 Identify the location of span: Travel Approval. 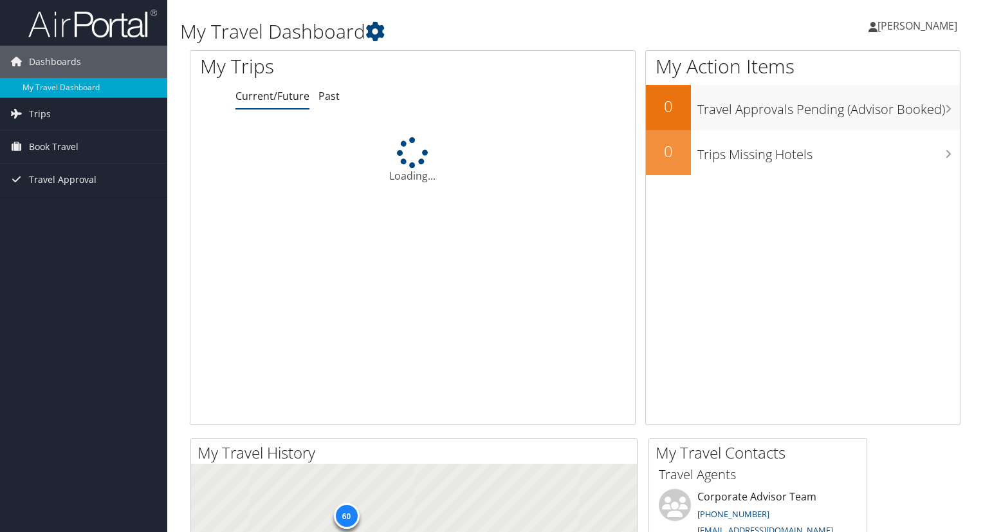
(62, 180).